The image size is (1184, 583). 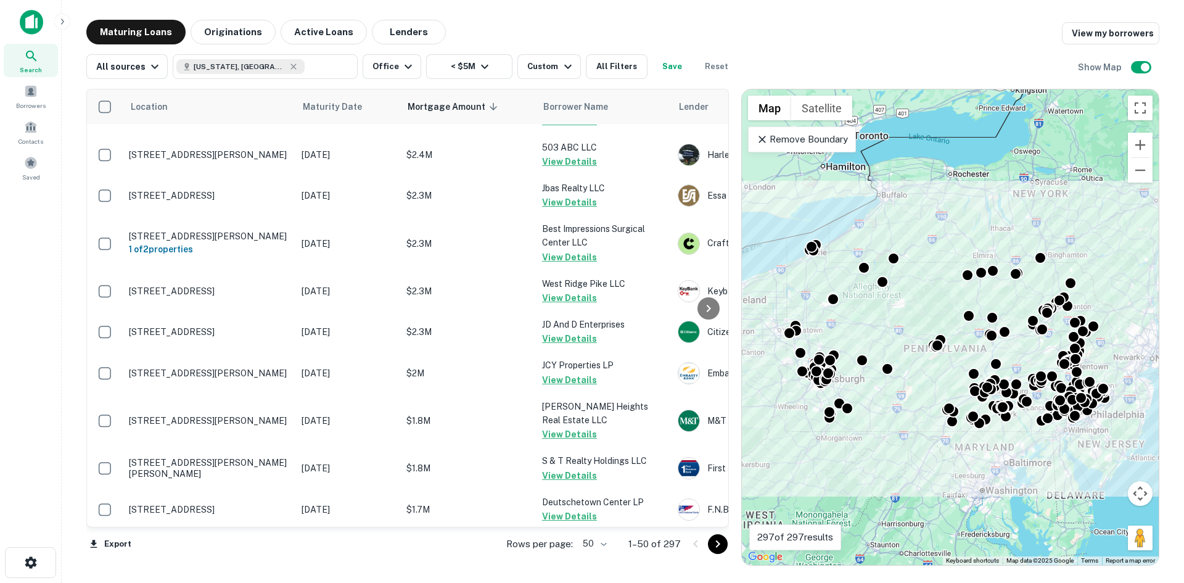 I want to click on th: Maturity Date, so click(x=348, y=107).